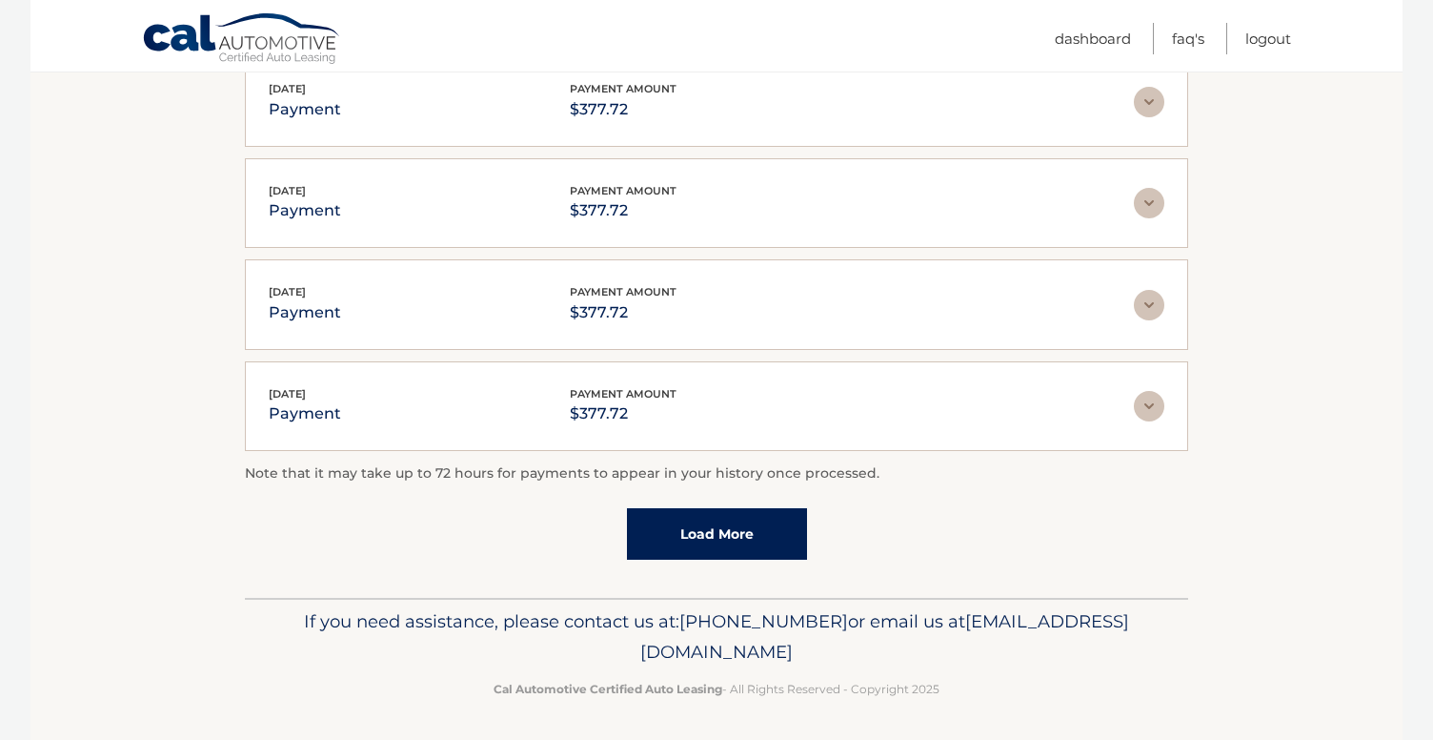  I want to click on p: - All Rights Reserved - Copyright 2025, so click(717, 688).